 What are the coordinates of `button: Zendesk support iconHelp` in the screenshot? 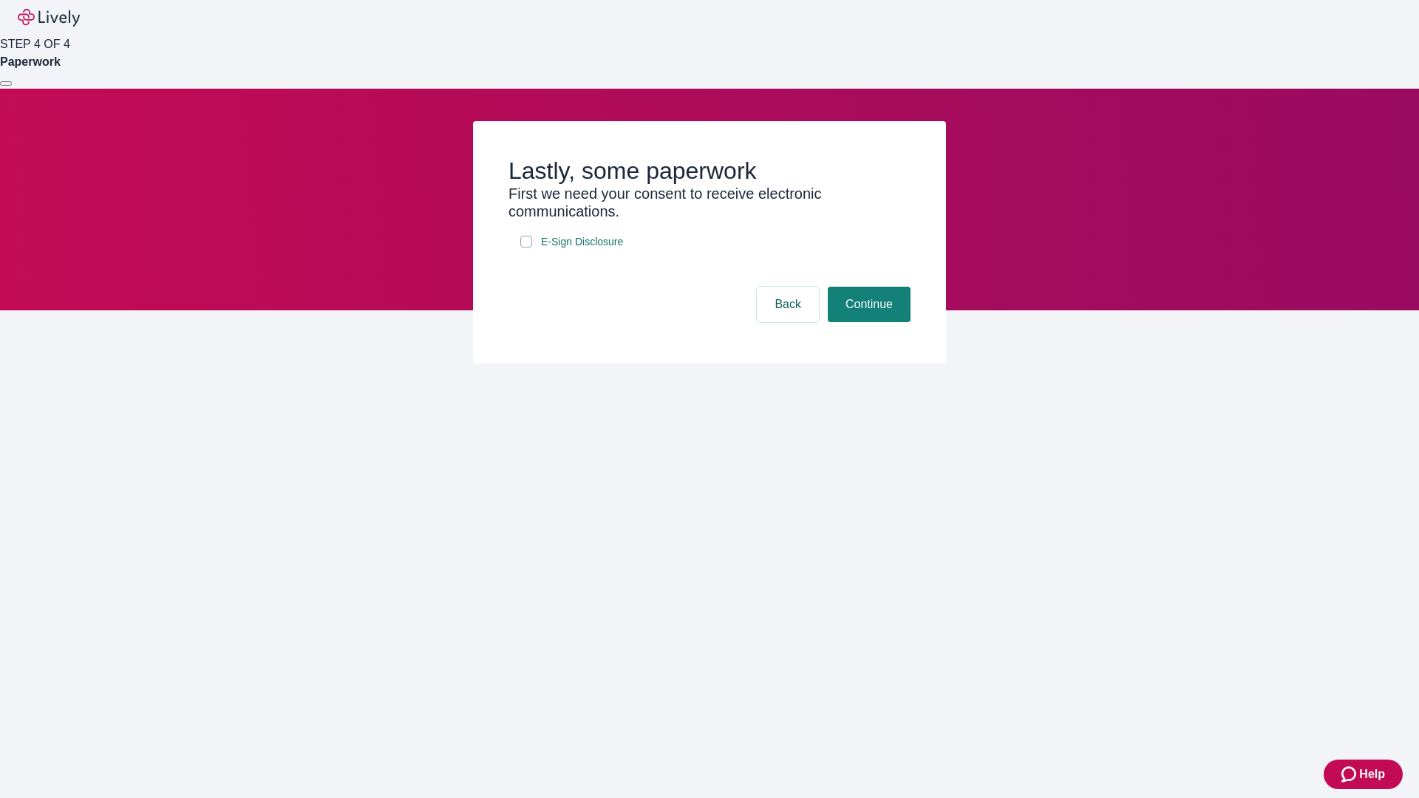 It's located at (1362, 774).